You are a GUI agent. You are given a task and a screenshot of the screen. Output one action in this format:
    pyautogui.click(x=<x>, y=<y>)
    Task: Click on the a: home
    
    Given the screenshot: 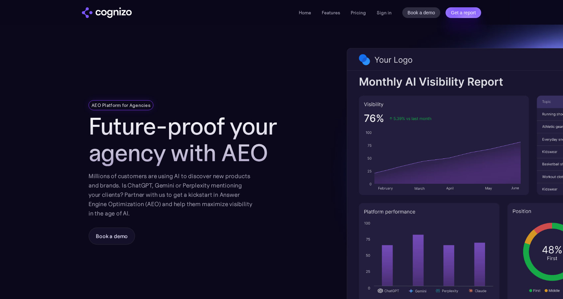 What is the action you would take?
    pyautogui.click(x=107, y=13)
    